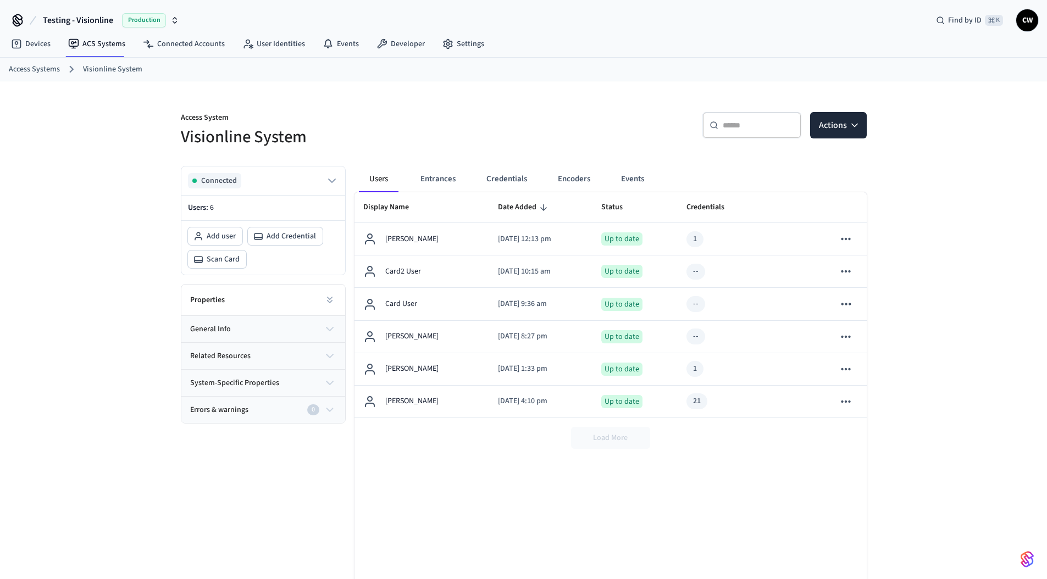 The height and width of the screenshot is (579, 1047). I want to click on a: Access Systems, so click(34, 69).